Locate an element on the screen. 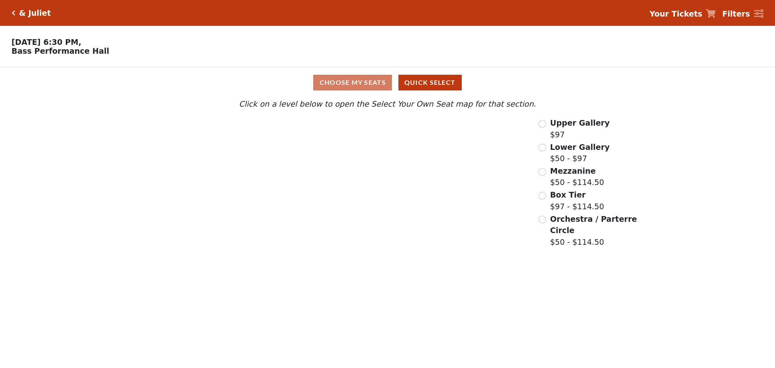 The image size is (775, 368). span: Mezzanine is located at coordinates (573, 171).